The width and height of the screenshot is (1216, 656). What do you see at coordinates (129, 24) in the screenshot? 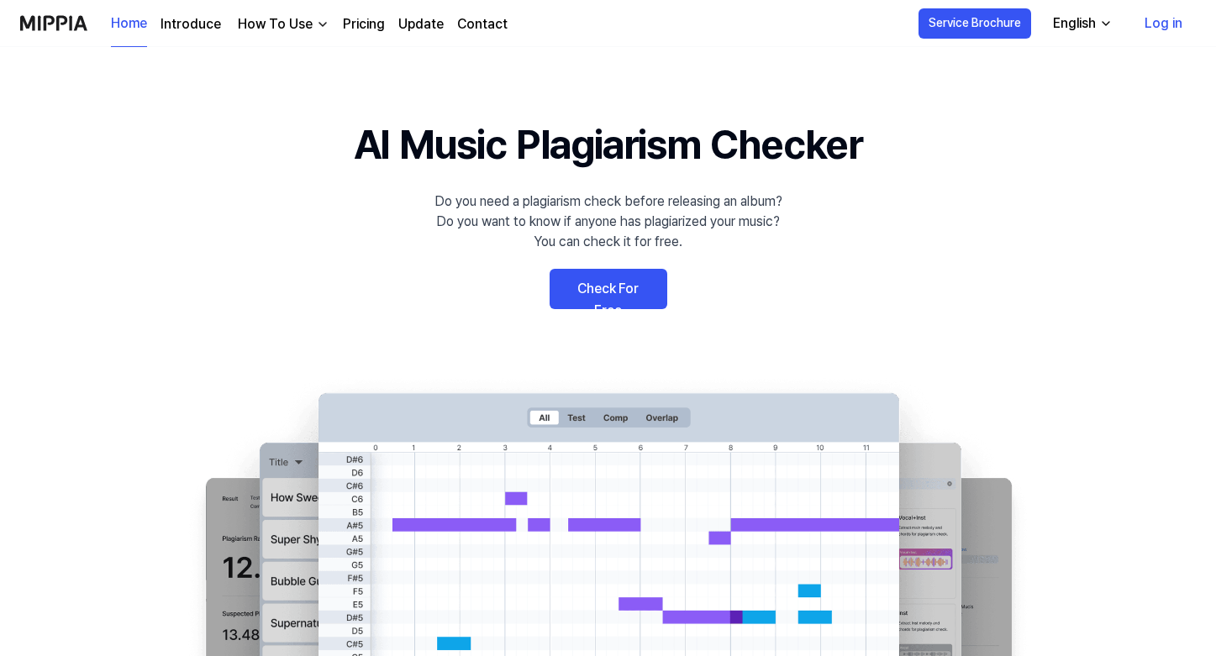
I see `a: Home` at bounding box center [129, 24].